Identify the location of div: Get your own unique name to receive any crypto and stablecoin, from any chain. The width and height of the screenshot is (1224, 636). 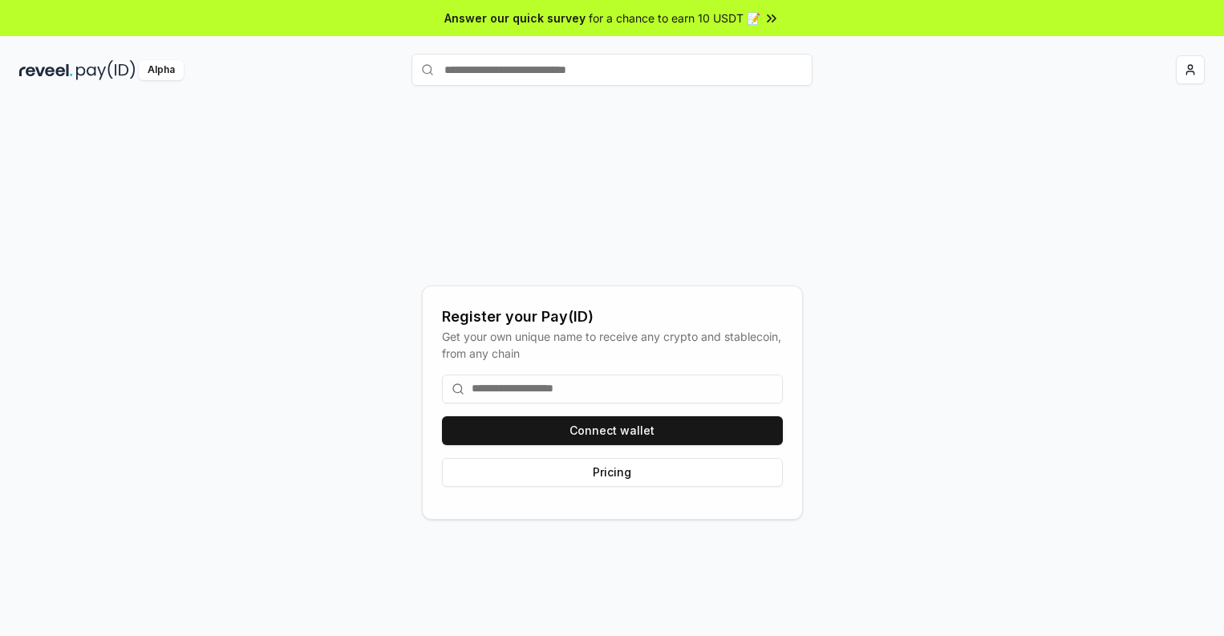
(612, 345).